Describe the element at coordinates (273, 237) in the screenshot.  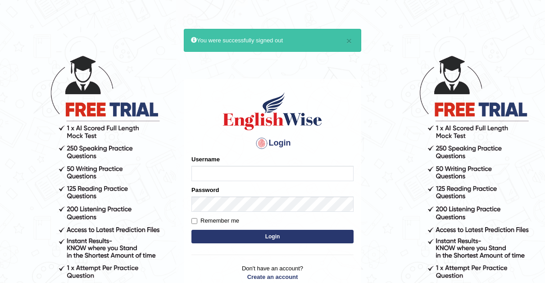
I see `button: Login` at that location.